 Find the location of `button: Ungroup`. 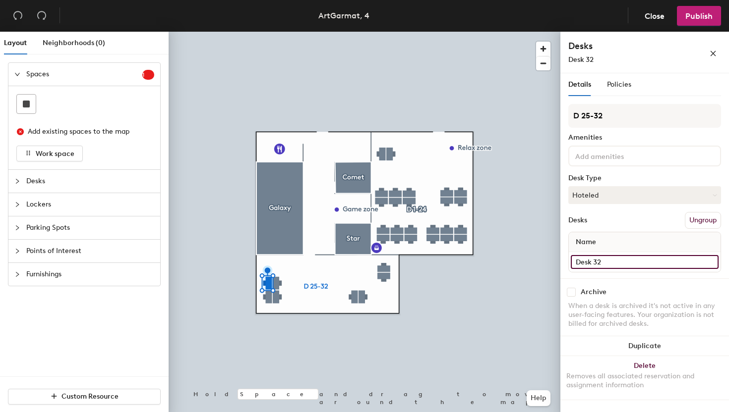

button: Ungroup is located at coordinates (702, 221).